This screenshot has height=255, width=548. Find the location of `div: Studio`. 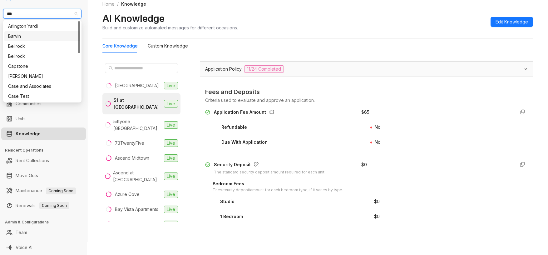

div: Studio is located at coordinates (227, 201).